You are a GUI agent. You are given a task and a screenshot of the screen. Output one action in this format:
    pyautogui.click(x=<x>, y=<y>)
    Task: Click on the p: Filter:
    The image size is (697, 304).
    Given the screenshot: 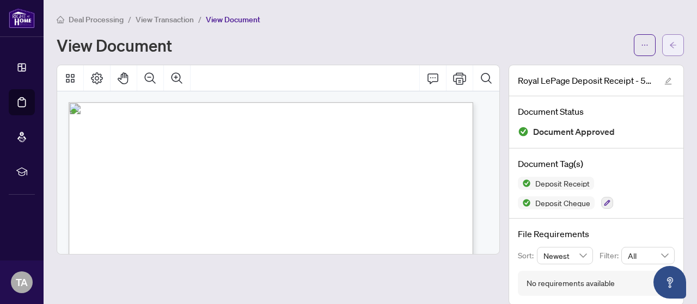 What is the action you would take?
    pyautogui.click(x=610, y=256)
    